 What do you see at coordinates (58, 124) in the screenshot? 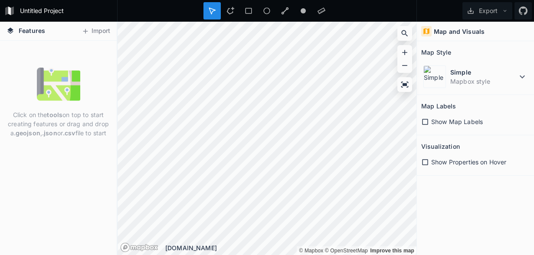
I see `p: Click on the on top to start creating features or drag and drop a , or file to start` at bounding box center [58, 124].